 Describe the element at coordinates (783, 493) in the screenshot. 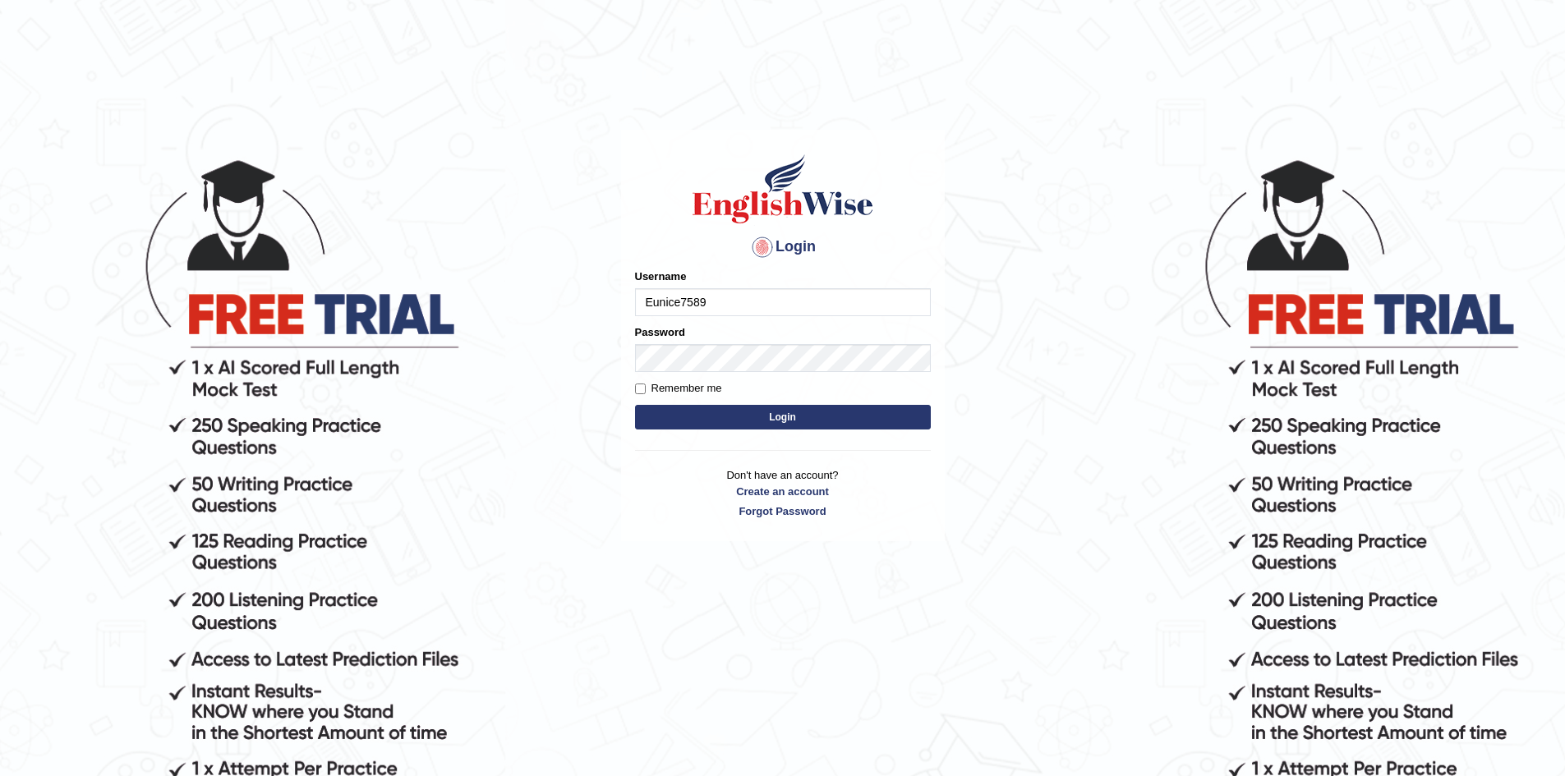

I see `p: Don't have an account?` at that location.